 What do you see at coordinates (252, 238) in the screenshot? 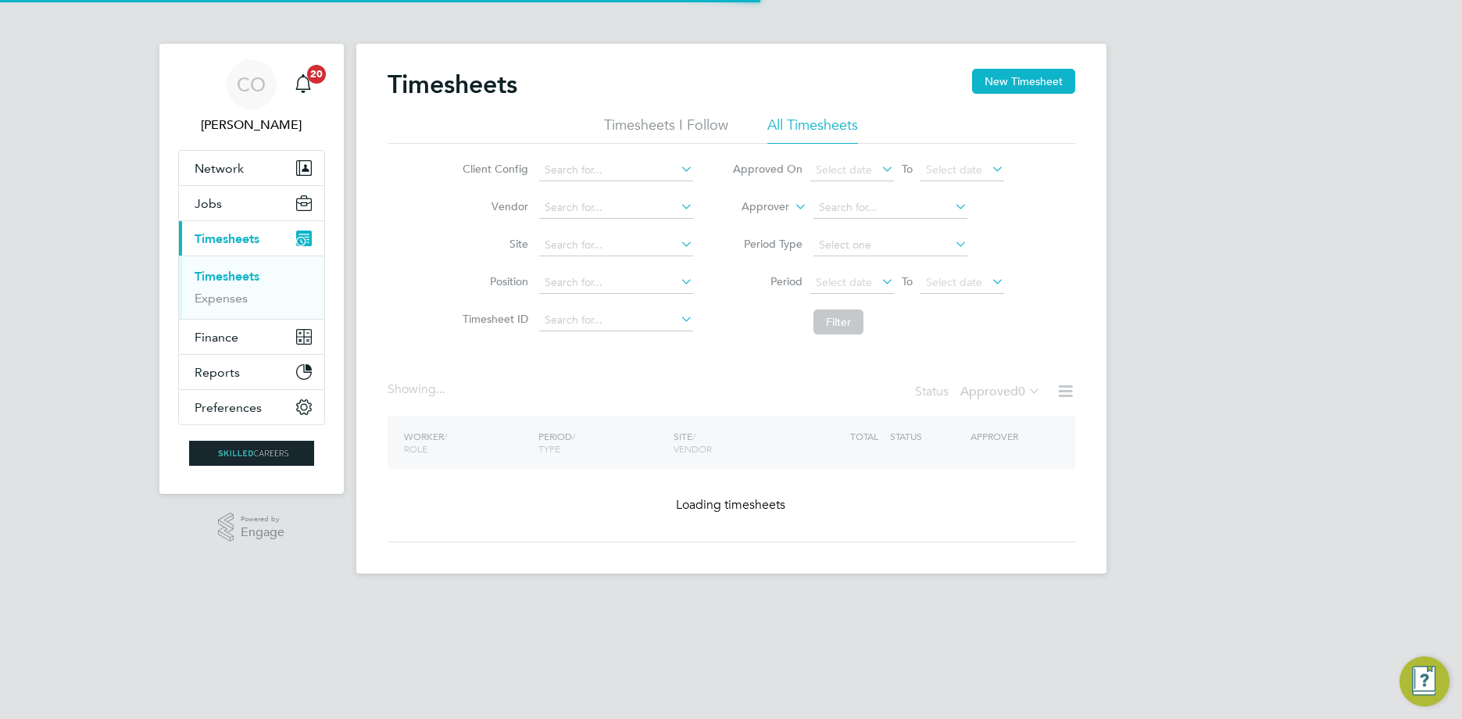
I see `button: Timesheets` at bounding box center [252, 238].